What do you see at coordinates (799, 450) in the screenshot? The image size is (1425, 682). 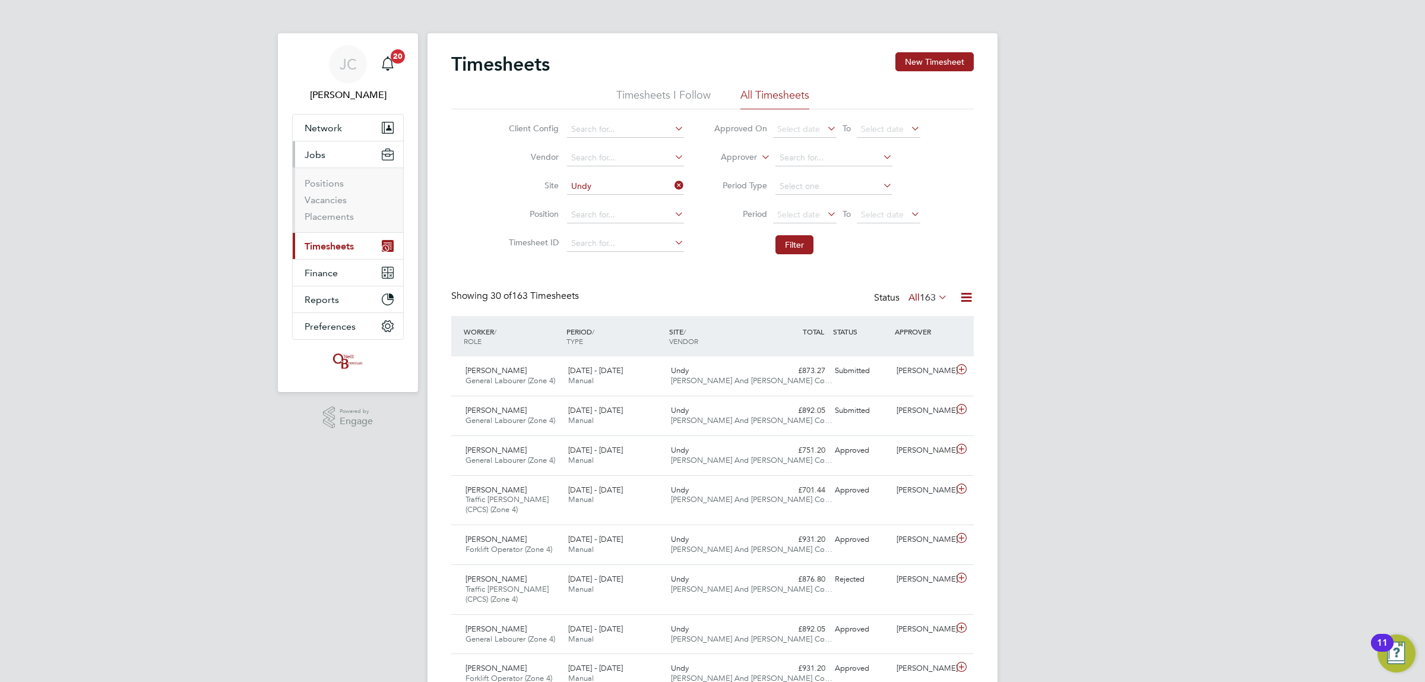 I see `div: £751.20` at bounding box center [799, 450].